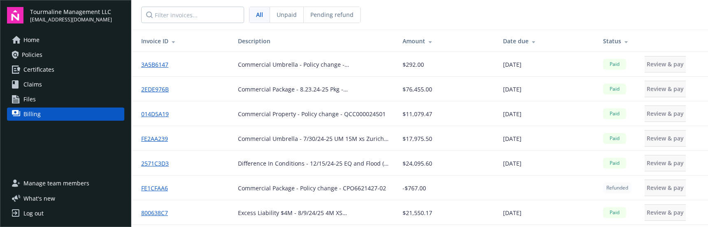 Image resolution: width=708 pixels, height=227 pixels. What do you see at coordinates (65, 183) in the screenshot?
I see `a: Manage team members` at bounding box center [65, 183].